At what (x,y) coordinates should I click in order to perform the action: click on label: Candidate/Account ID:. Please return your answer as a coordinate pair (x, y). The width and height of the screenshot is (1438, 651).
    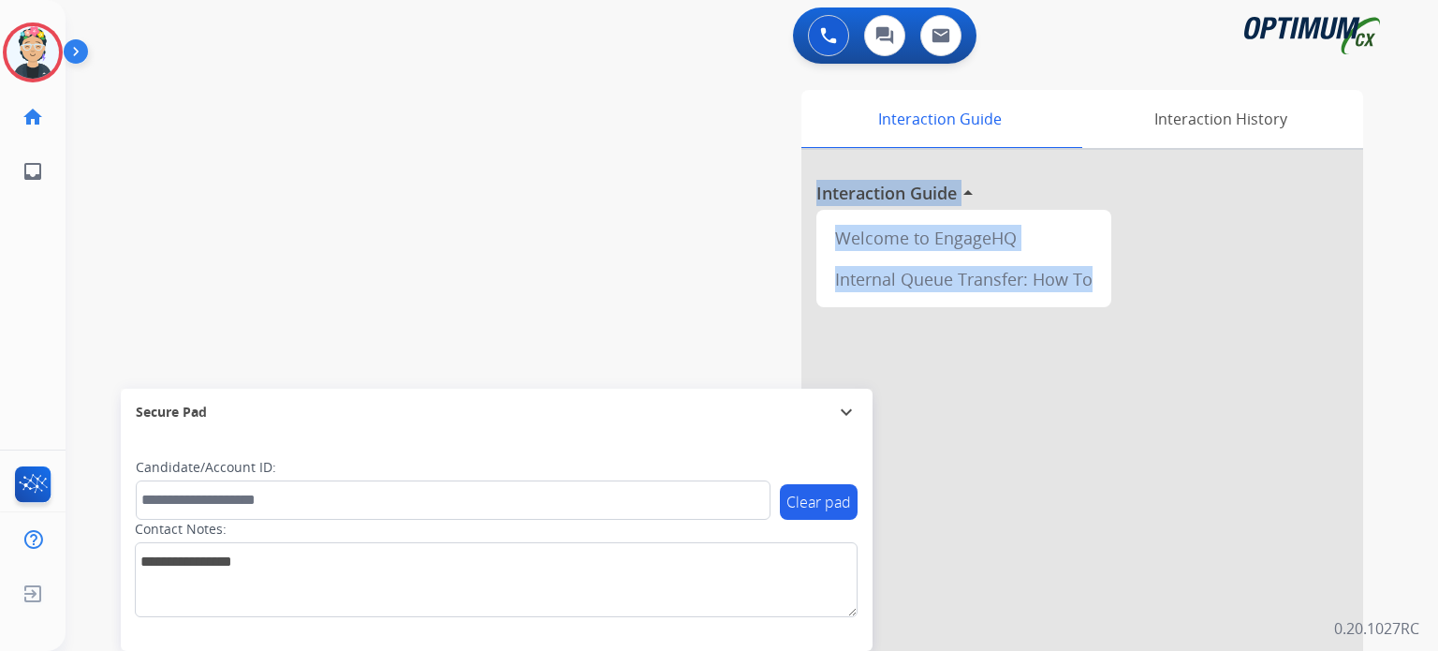
    Looking at the image, I should click on (206, 467).